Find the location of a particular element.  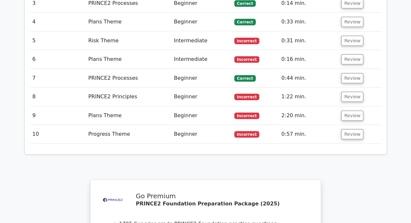

td: 1:22 min. is located at coordinates (309, 96).